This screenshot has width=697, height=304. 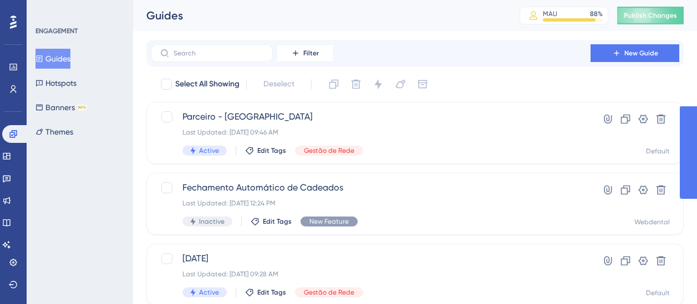 What do you see at coordinates (218, 53) in the screenshot?
I see `input: Search` at bounding box center [218, 53].